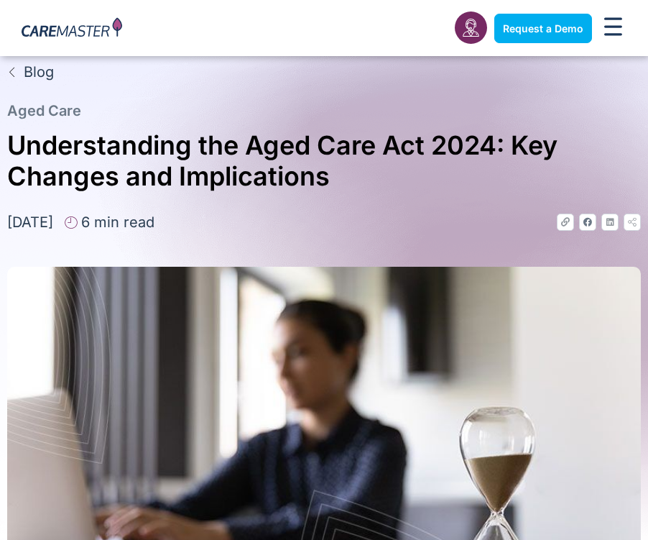 Image resolution: width=648 pixels, height=540 pixels. What do you see at coordinates (116, 222) in the screenshot?
I see `span: 6 min read` at bounding box center [116, 222].